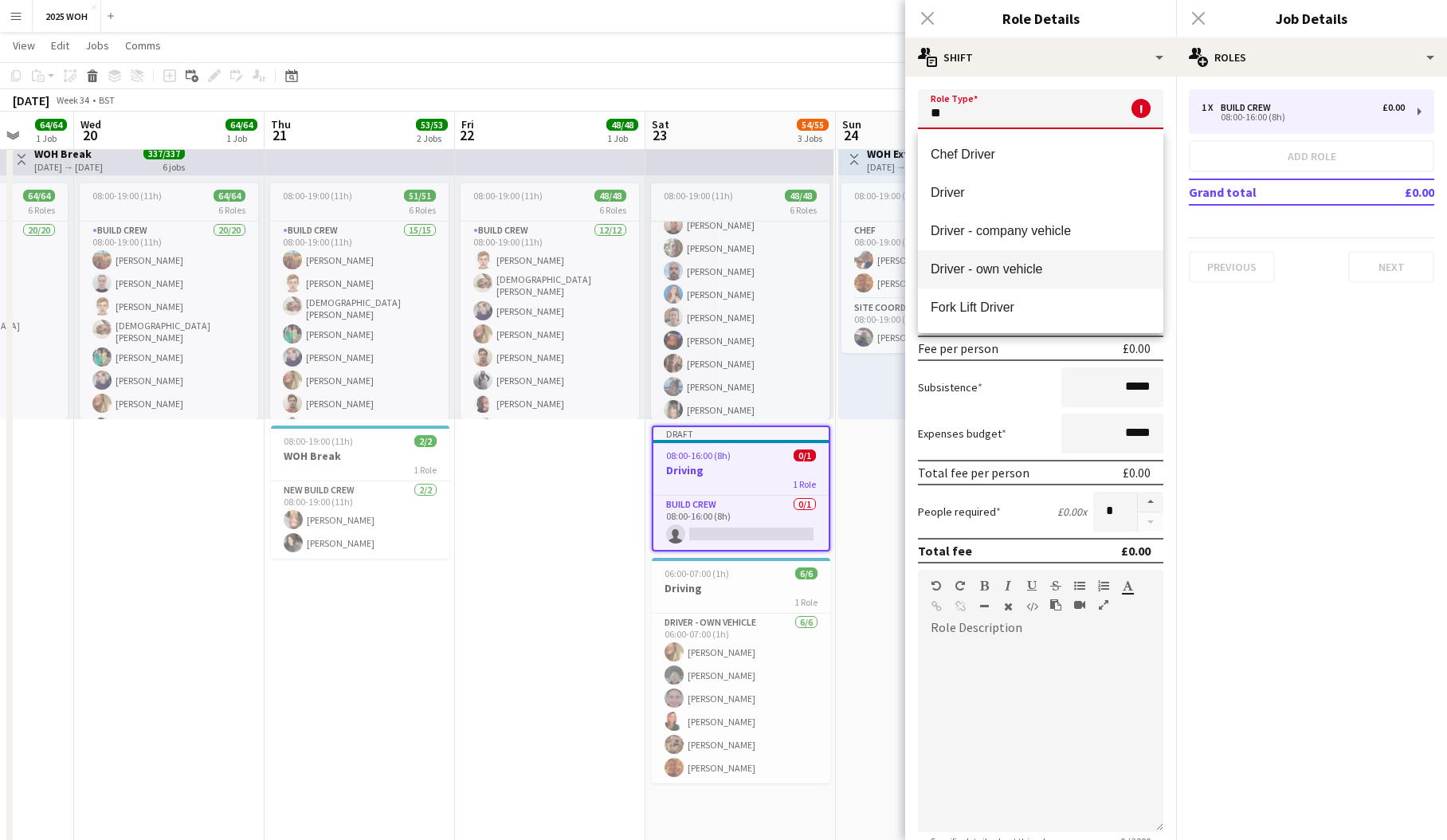  Describe the element at coordinates (97, 45) in the screenshot. I see `span: Jobs` at that location.